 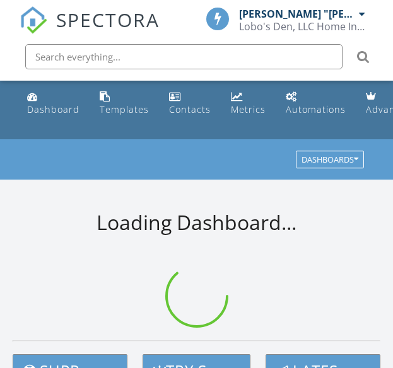 What do you see at coordinates (53, 103) in the screenshot?
I see `a: Dashboard` at bounding box center [53, 103].